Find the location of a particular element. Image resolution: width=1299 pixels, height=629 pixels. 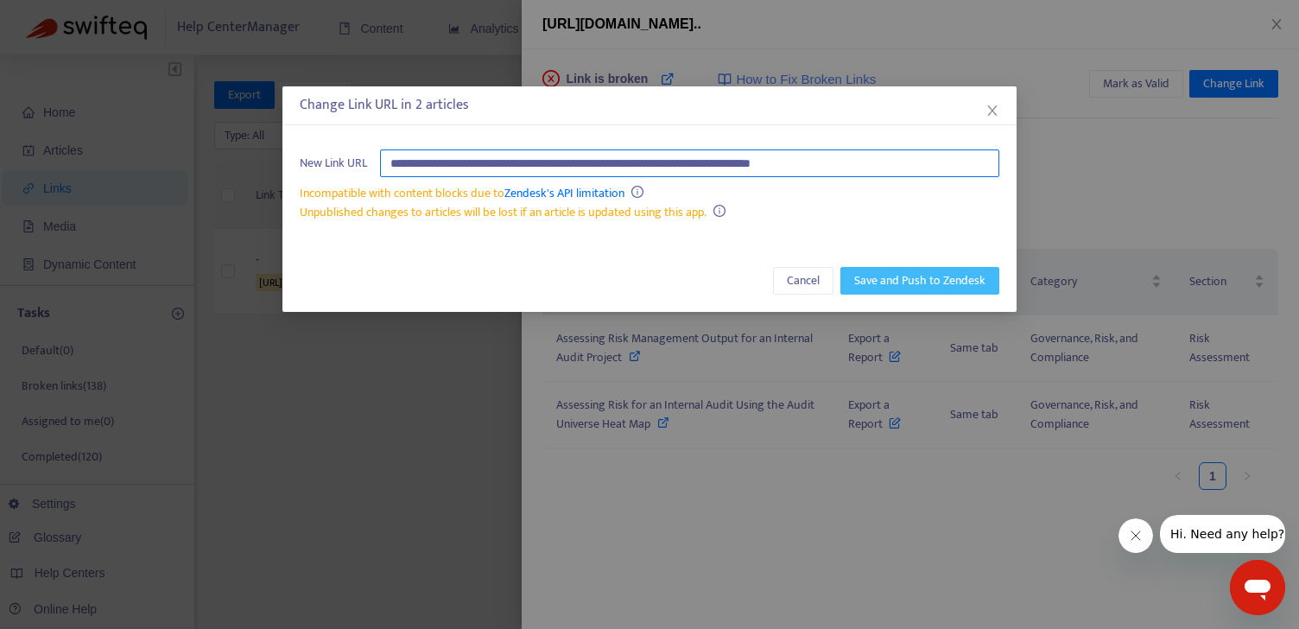

span: close is located at coordinates (992, 111).